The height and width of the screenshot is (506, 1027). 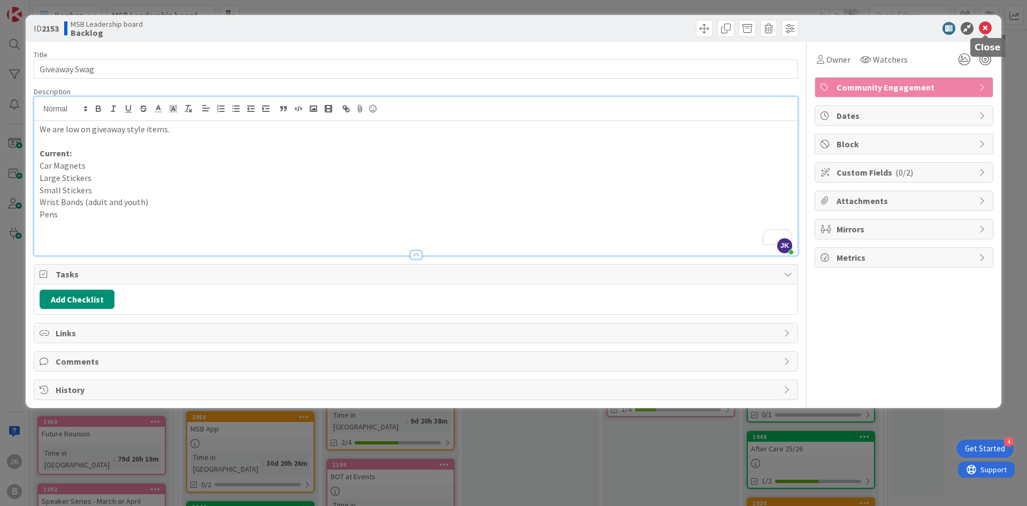 I want to click on span: Metrics, so click(x=905, y=257).